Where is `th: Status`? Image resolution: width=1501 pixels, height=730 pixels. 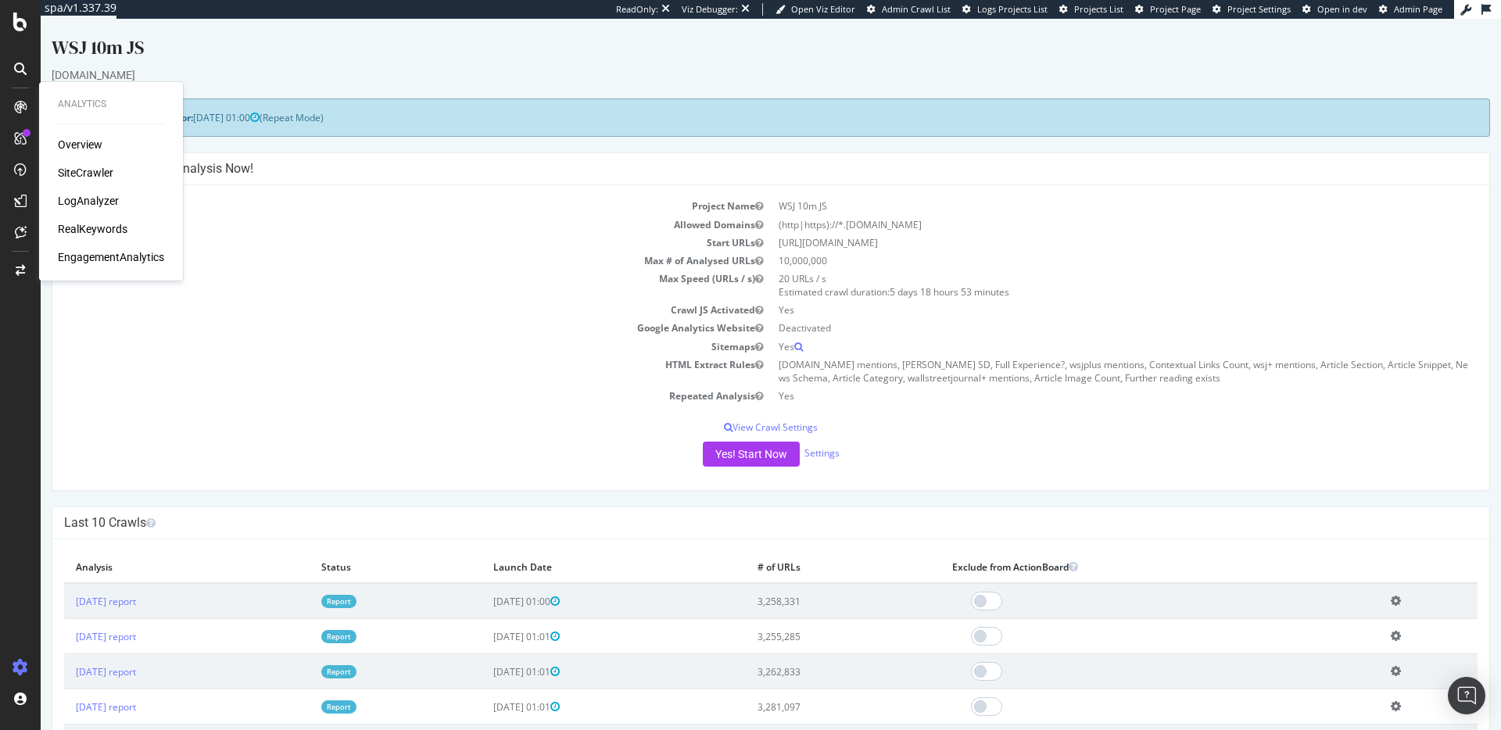 th: Status is located at coordinates (355, 548).